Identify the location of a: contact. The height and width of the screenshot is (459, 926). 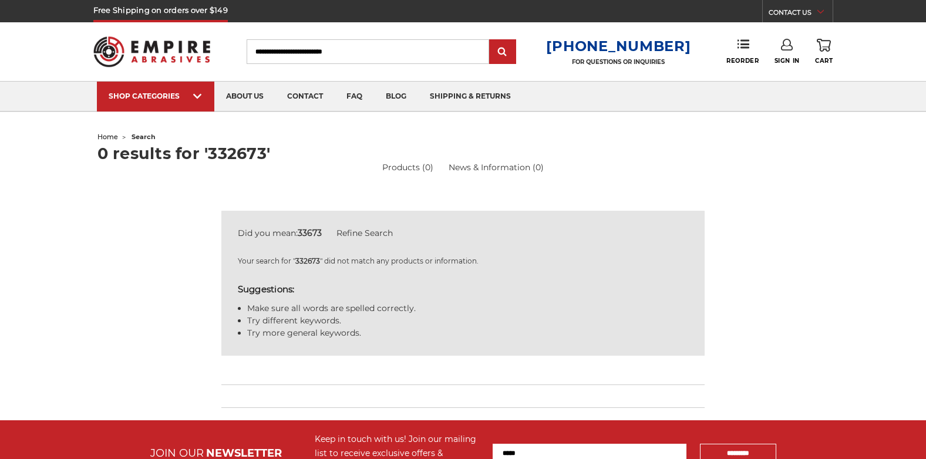
(305, 96).